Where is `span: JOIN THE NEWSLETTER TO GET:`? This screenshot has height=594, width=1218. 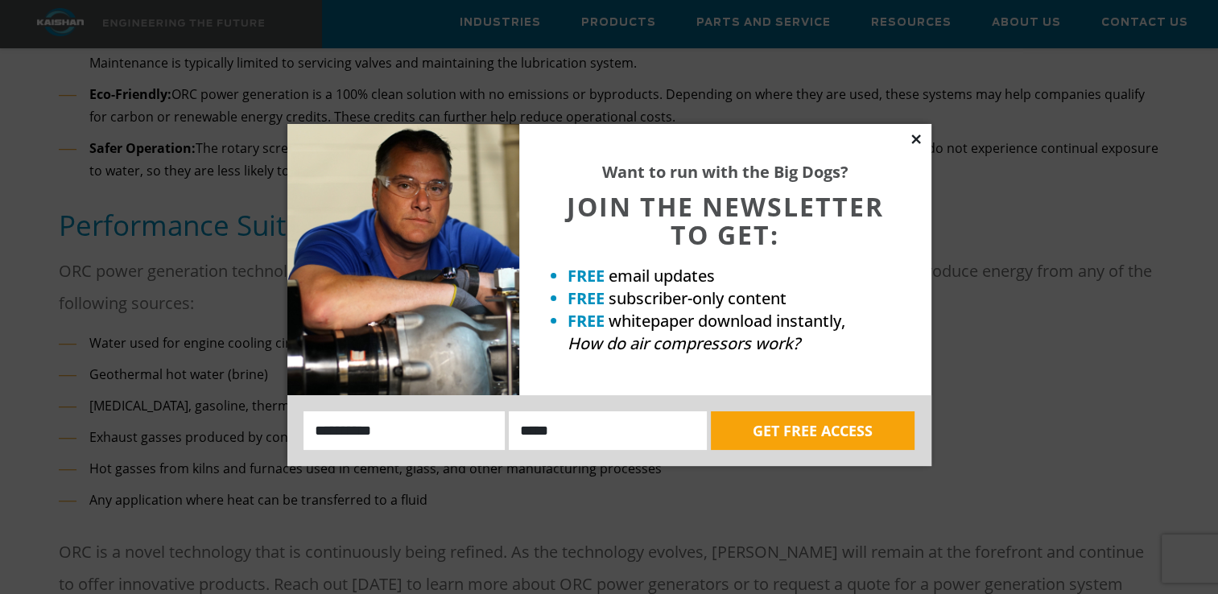
span: JOIN THE NEWSLETTER TO GET: is located at coordinates (725, 221).